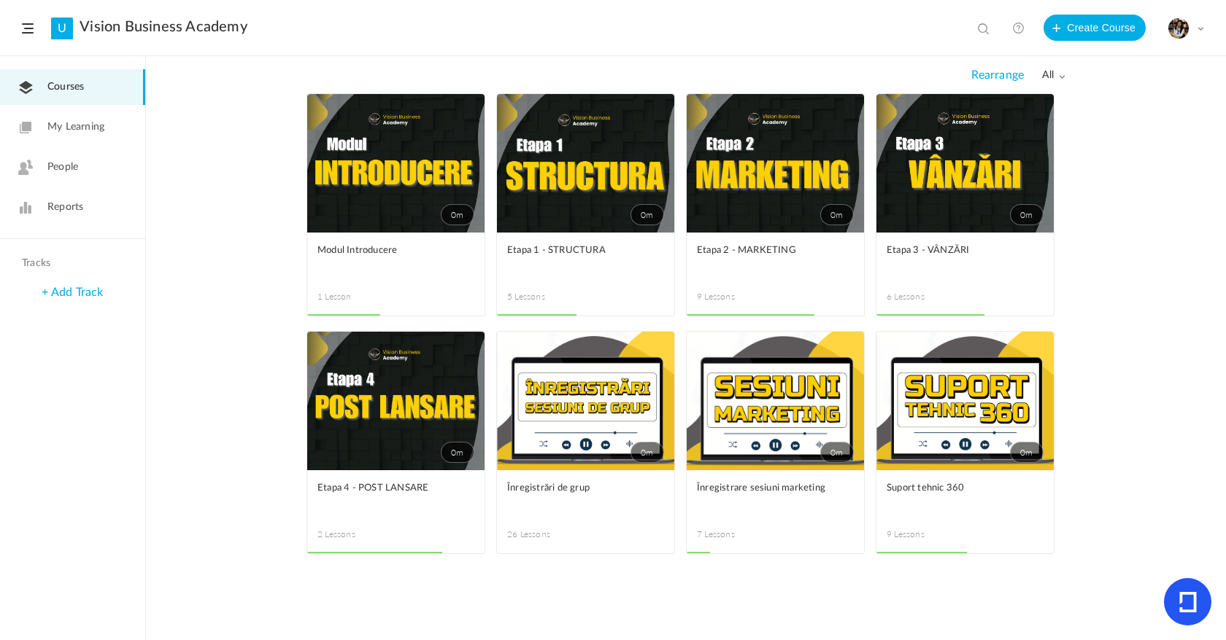 The width and height of the screenshot is (1226, 640). Describe the element at coordinates (953, 489) in the screenshot. I see `span: Suport tehnic 360` at that location.